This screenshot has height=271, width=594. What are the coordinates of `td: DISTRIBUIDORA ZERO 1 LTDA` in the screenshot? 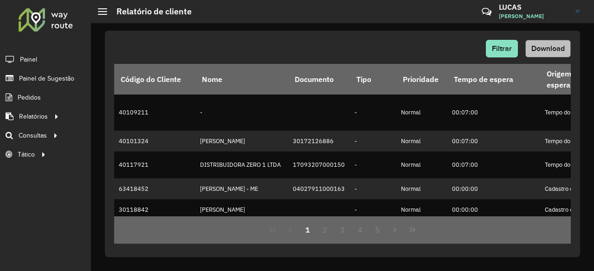 It's located at (242, 165).